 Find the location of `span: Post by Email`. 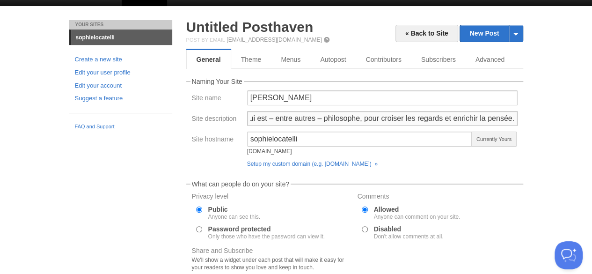

span: Post by Email is located at coordinates (206, 40).